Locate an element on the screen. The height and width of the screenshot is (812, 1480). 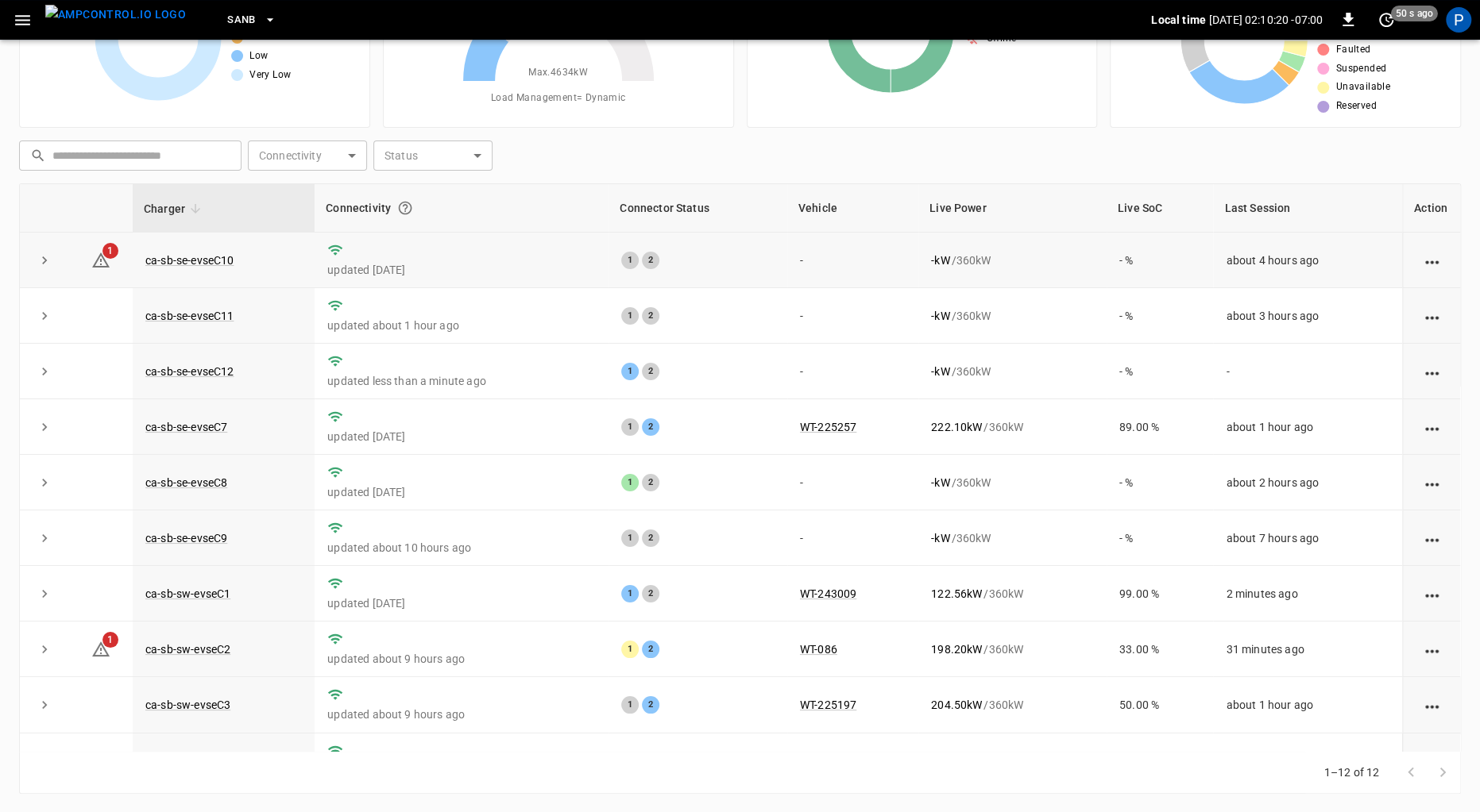
td: 99.00 % is located at coordinates (1159, 762).